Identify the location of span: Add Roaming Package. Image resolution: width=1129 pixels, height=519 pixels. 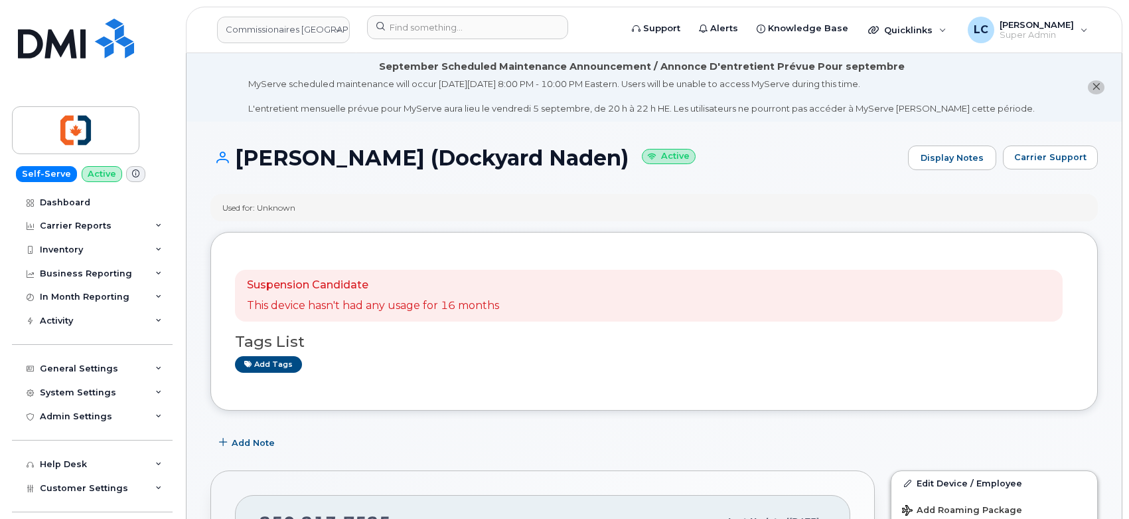
(962, 511).